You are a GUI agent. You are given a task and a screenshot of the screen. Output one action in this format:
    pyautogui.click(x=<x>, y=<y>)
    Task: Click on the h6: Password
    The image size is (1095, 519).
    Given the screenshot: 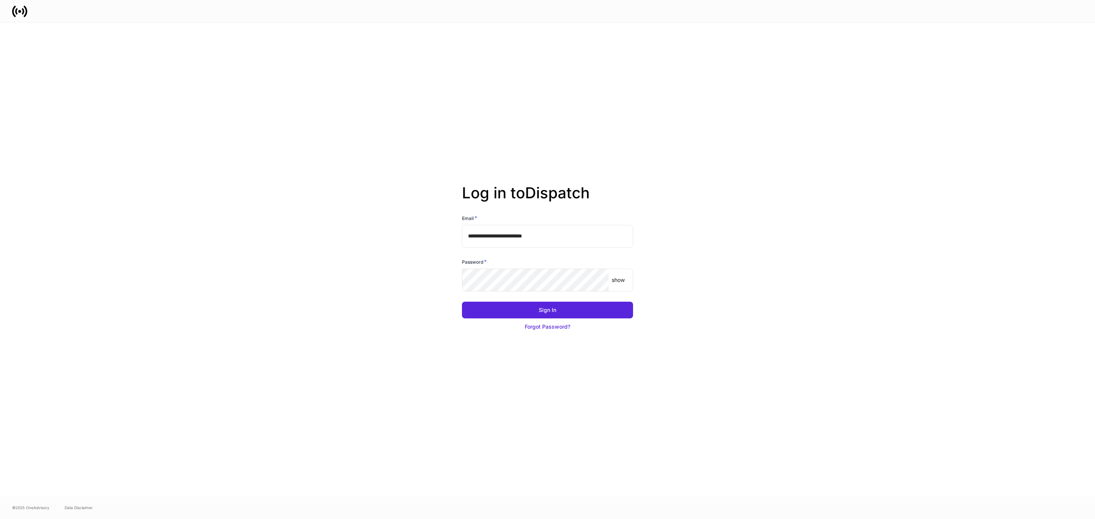 What is the action you would take?
    pyautogui.click(x=474, y=262)
    